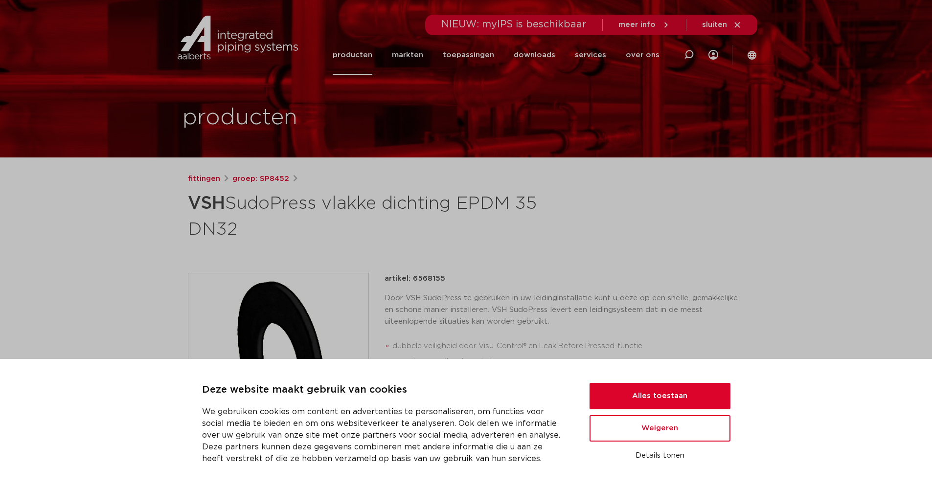 This screenshot has width=932, height=488. What do you see at coordinates (261, 179) in the screenshot?
I see `a: groep: SP8452` at bounding box center [261, 179].